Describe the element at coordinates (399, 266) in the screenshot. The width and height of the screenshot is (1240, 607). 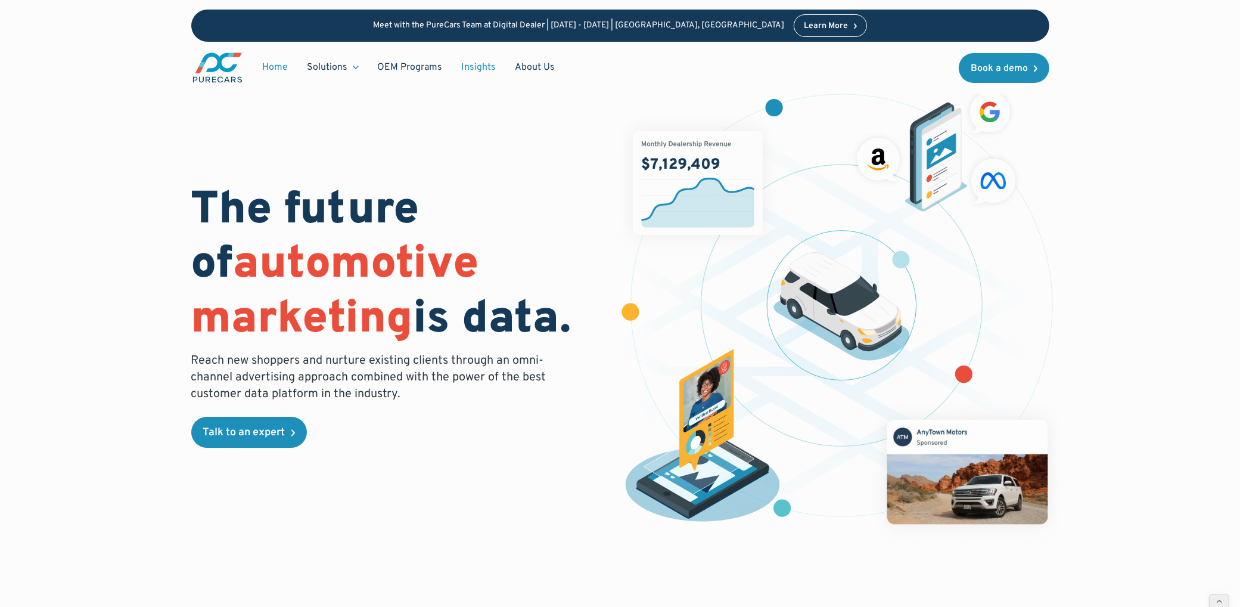
I see `h1: The future of is data.` at that location.